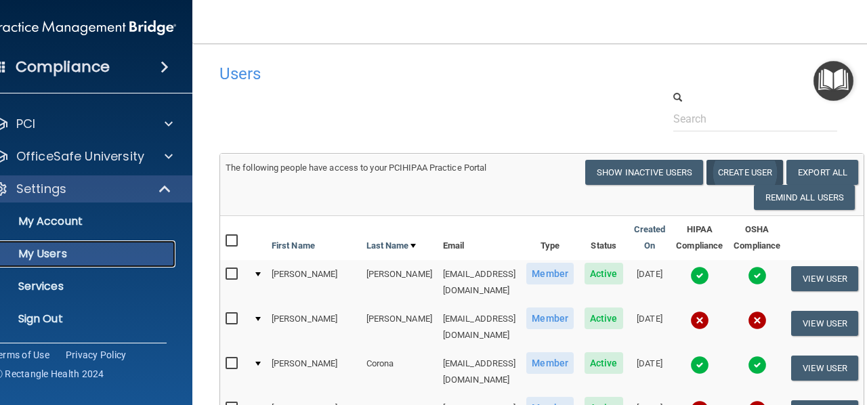  What do you see at coordinates (756, 238) in the screenshot?
I see `th: OSHA Compliance` at bounding box center [756, 238].